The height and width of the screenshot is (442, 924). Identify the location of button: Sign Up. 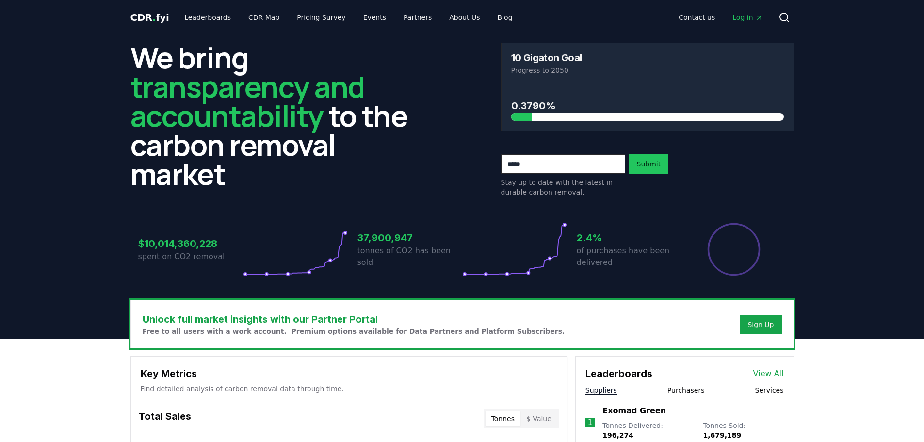
(761, 325).